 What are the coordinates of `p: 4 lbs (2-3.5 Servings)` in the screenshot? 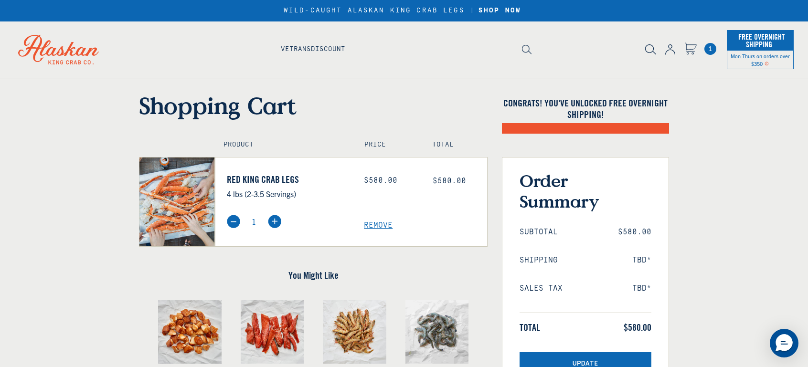 It's located at (288, 194).